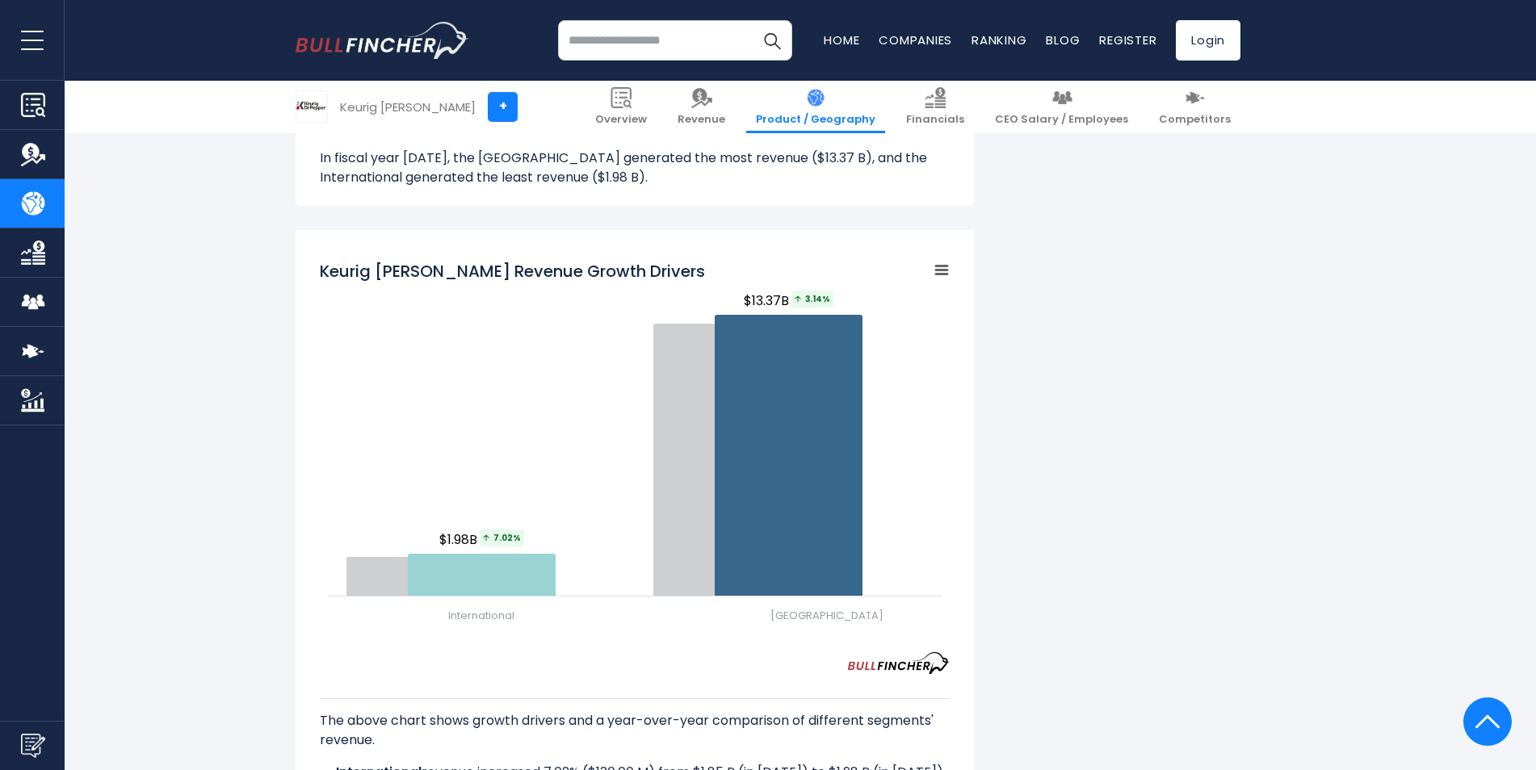  I want to click on span: 7.02%, so click(502, 538).